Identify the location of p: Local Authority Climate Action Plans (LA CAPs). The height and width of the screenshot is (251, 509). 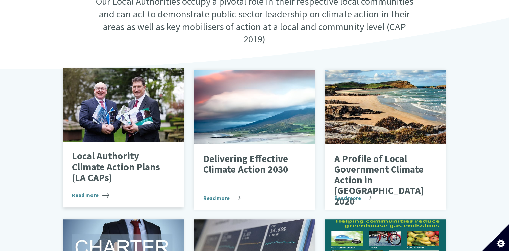
(118, 167).